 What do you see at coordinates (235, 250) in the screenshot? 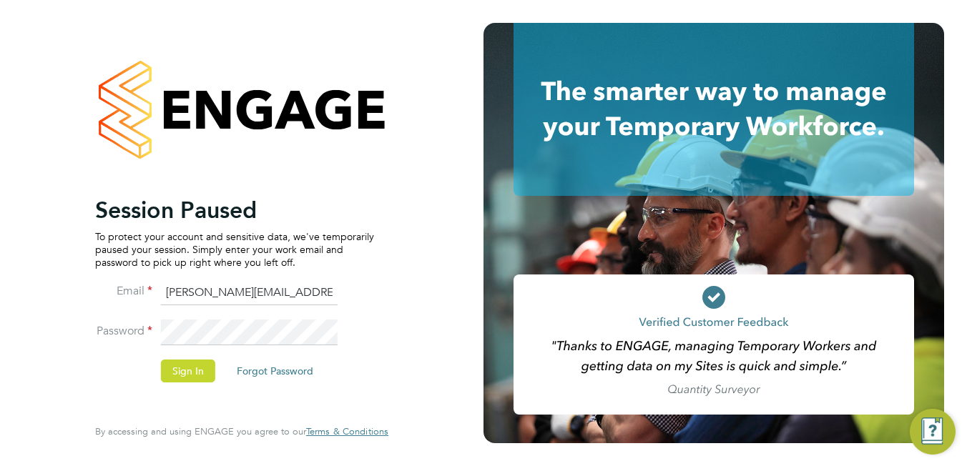
I see `p: To protect your account and sensitive data, we've temporarily paused your session. Simply enter y...` at bounding box center [235, 250].